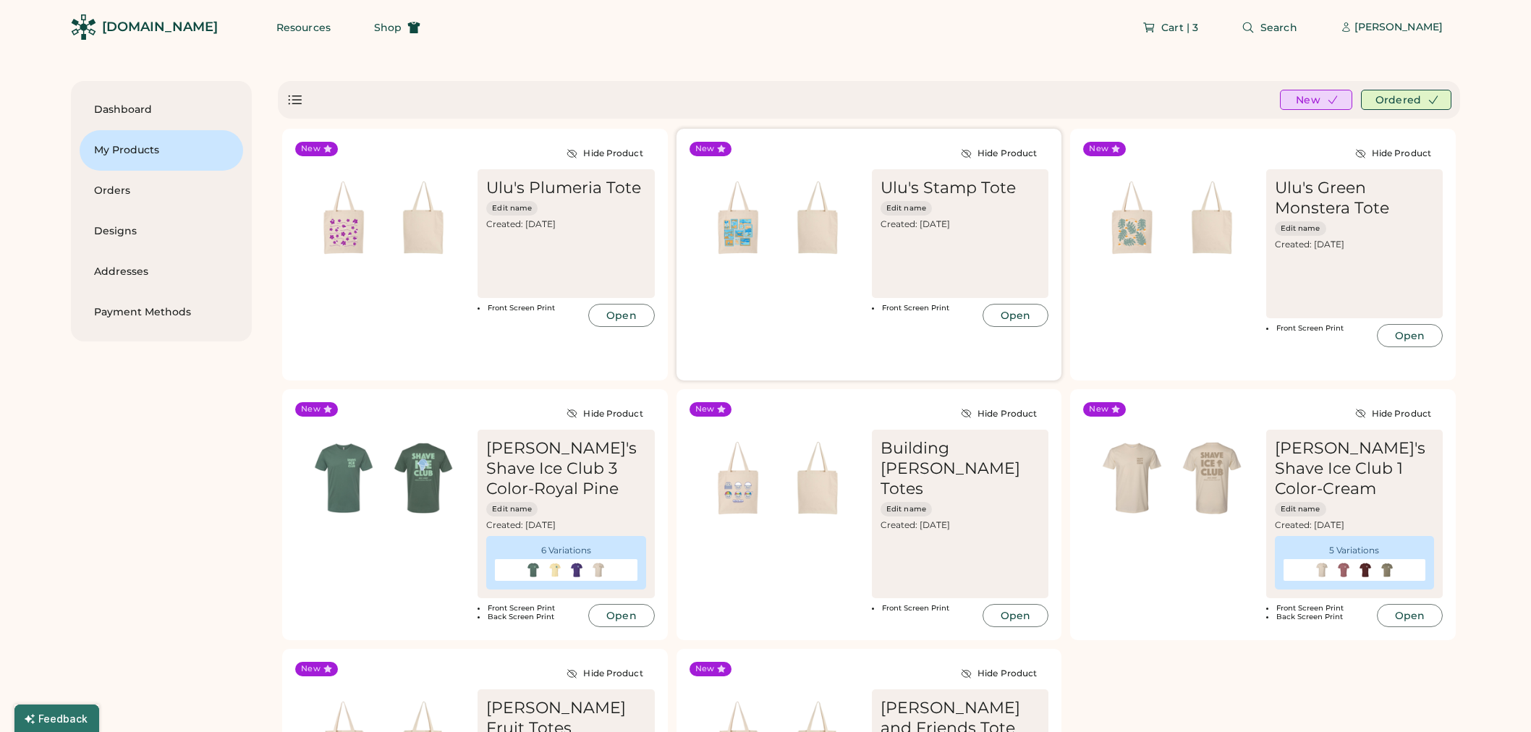 Image resolution: width=1531 pixels, height=732 pixels. Describe the element at coordinates (1406, 100) in the screenshot. I see `button: Ordered` at that location.